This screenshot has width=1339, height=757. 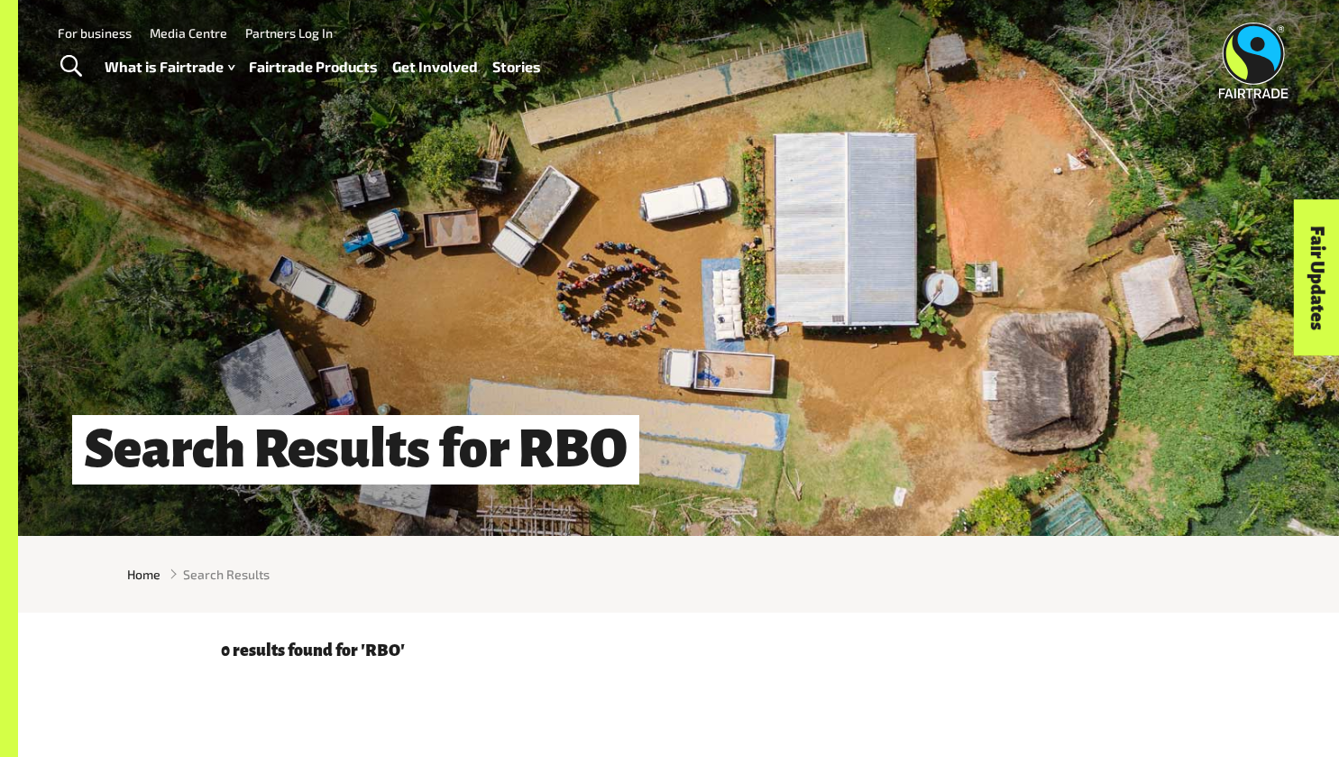 What do you see at coordinates (70, 67) in the screenshot?
I see `a: Toggle Search` at bounding box center [70, 67].